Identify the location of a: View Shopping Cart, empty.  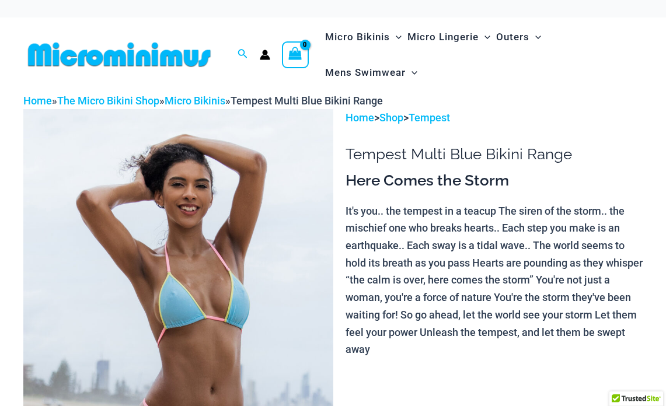
(295, 55).